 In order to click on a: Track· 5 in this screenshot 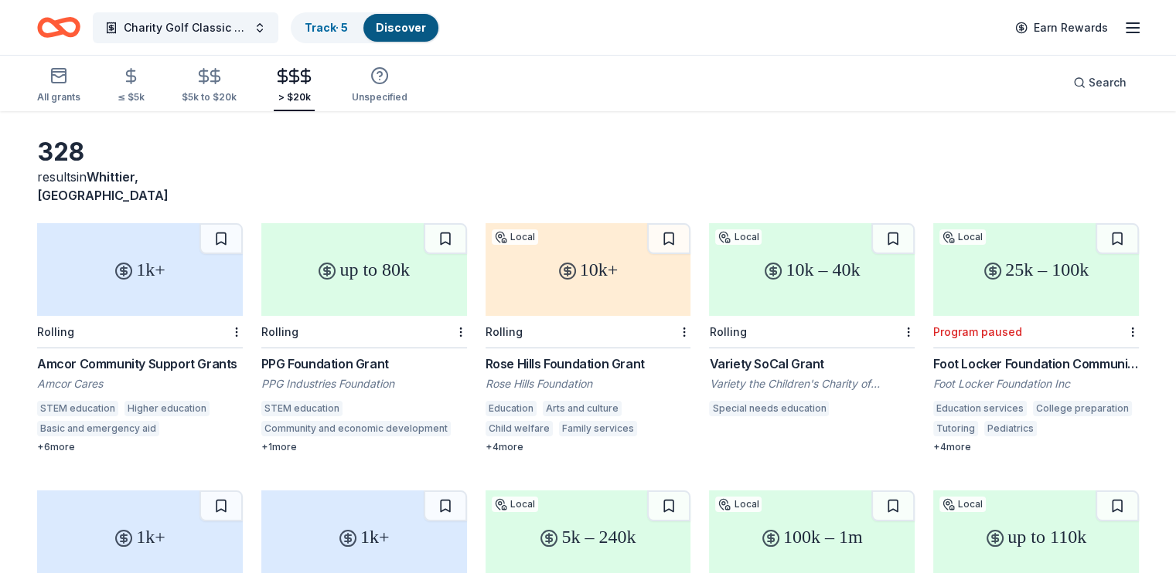, I will do `click(326, 27)`.